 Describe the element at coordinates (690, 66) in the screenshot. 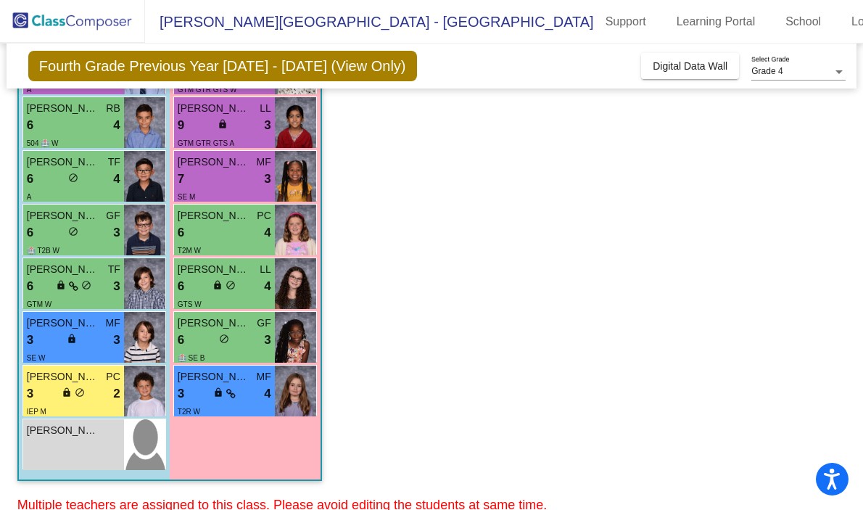

I see `button: Digital Data Wall` at that location.